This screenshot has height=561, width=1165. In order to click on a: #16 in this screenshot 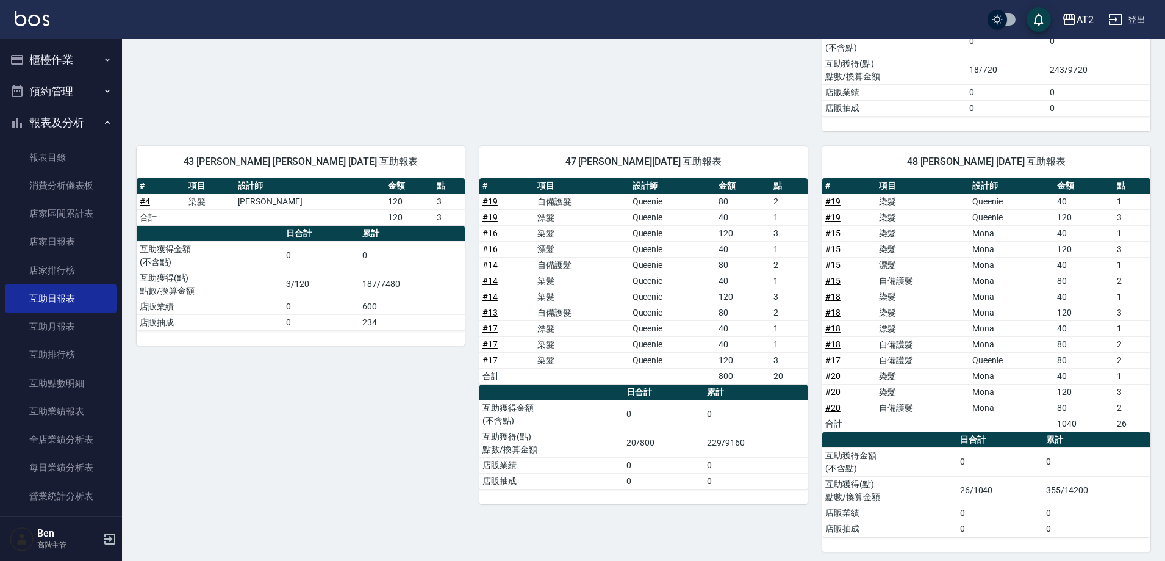, I will do `click(490, 233)`.